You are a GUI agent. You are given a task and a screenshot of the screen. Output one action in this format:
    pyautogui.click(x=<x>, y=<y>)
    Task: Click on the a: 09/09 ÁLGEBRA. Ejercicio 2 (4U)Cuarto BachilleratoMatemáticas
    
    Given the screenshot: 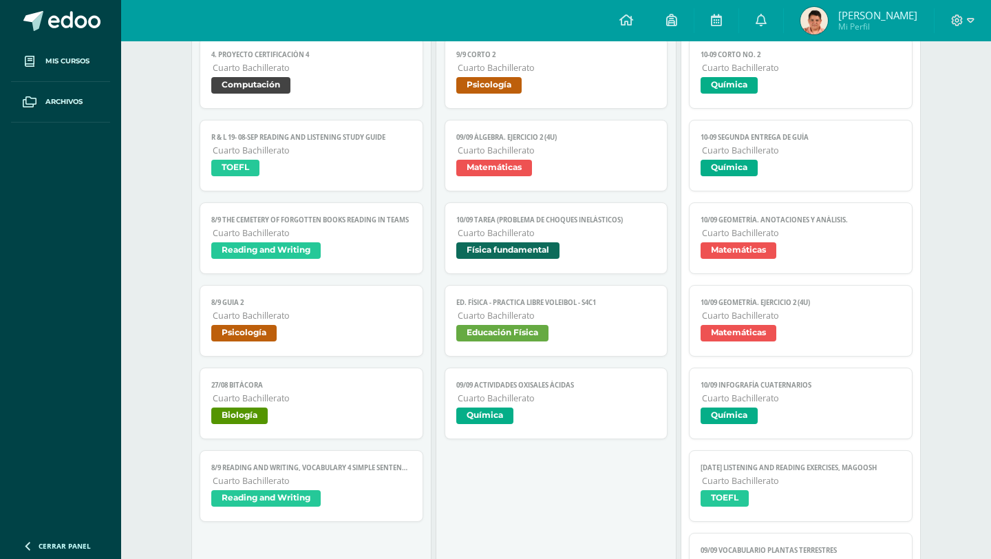 What is the action you would take?
    pyautogui.click(x=556, y=156)
    